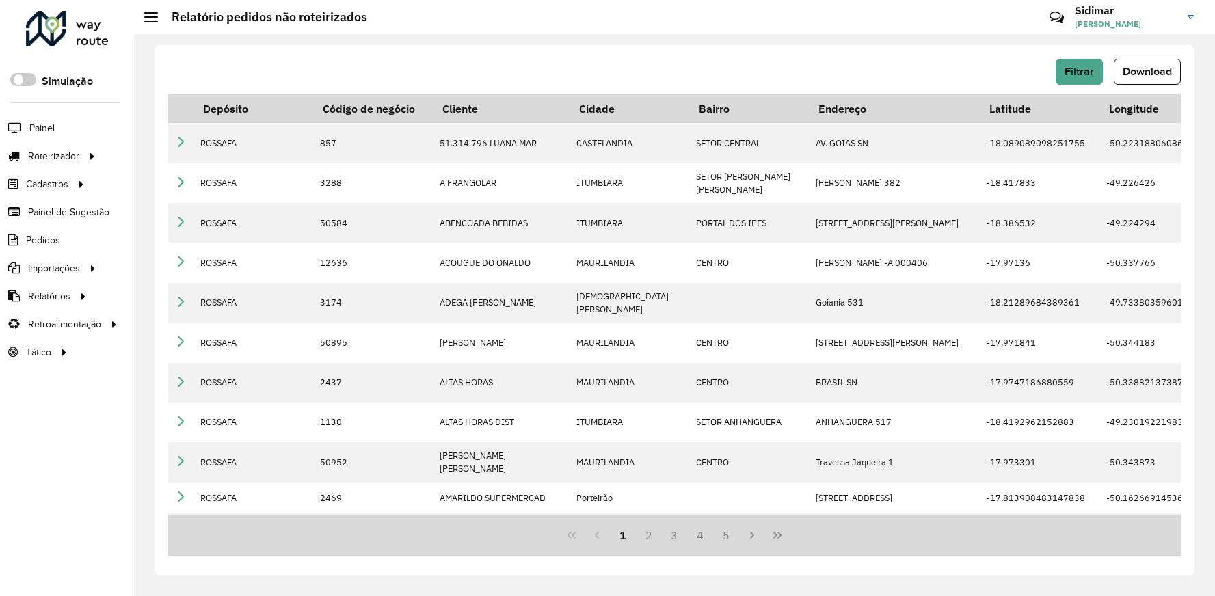  Describe the element at coordinates (894, 462) in the screenshot. I see `td: Travessa Jaqueira 1` at that location.